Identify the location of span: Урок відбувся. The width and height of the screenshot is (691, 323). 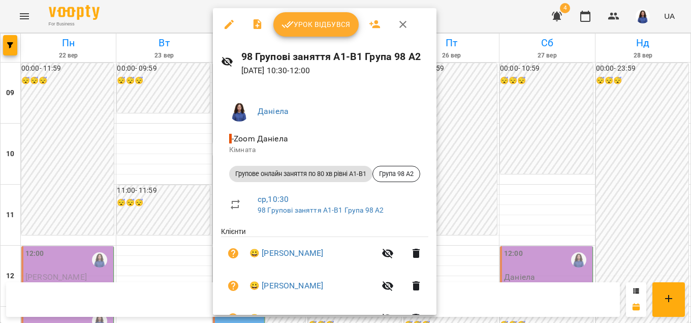
(316, 24).